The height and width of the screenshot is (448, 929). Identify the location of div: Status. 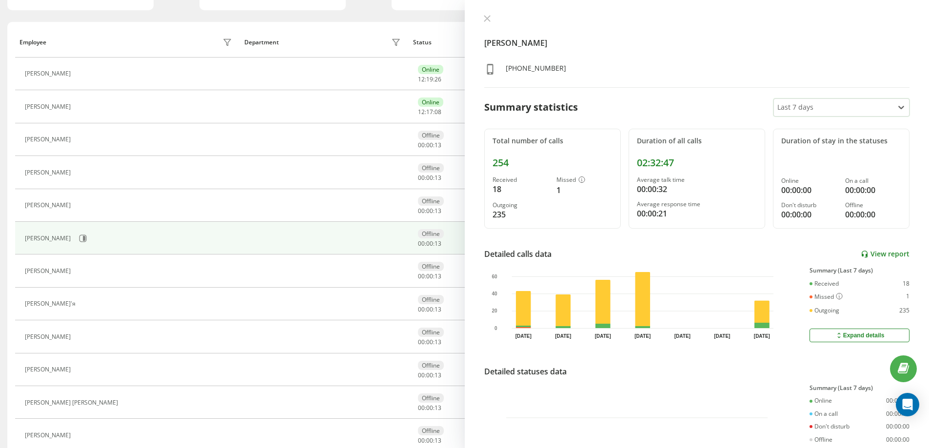
(423, 42).